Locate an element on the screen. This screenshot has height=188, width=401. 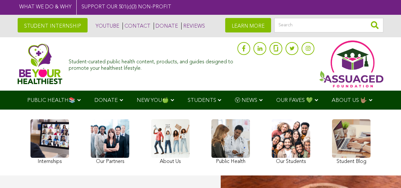
a: CONTACT is located at coordinates (136, 26).